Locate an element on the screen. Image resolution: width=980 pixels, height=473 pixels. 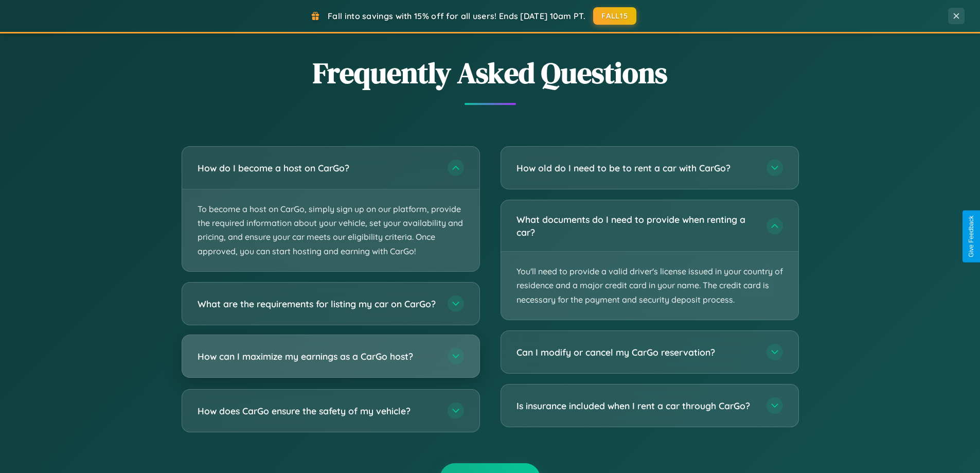
div: Give Feedback is located at coordinates (971, 236).